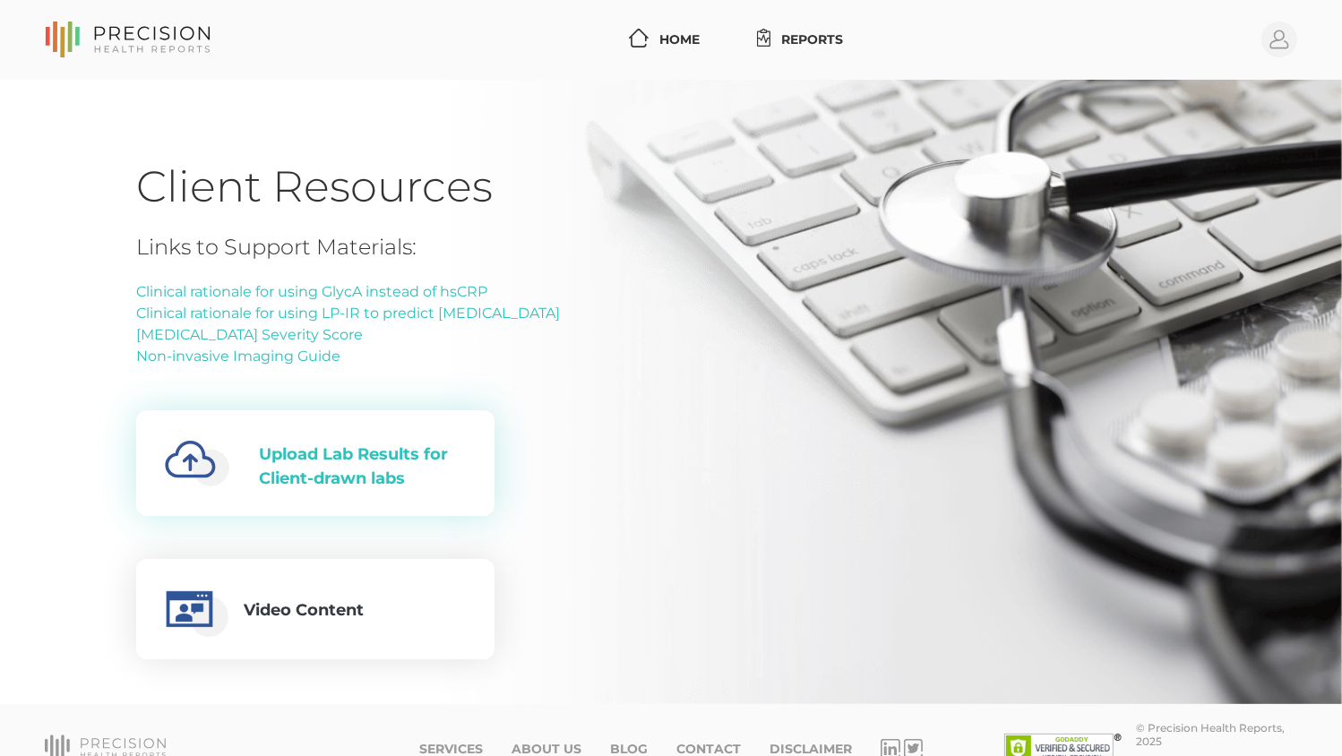 Image resolution: width=1342 pixels, height=756 pixels. What do you see at coordinates (348, 247) in the screenshot?
I see `h4: Links to Support Materials:` at bounding box center [348, 247].